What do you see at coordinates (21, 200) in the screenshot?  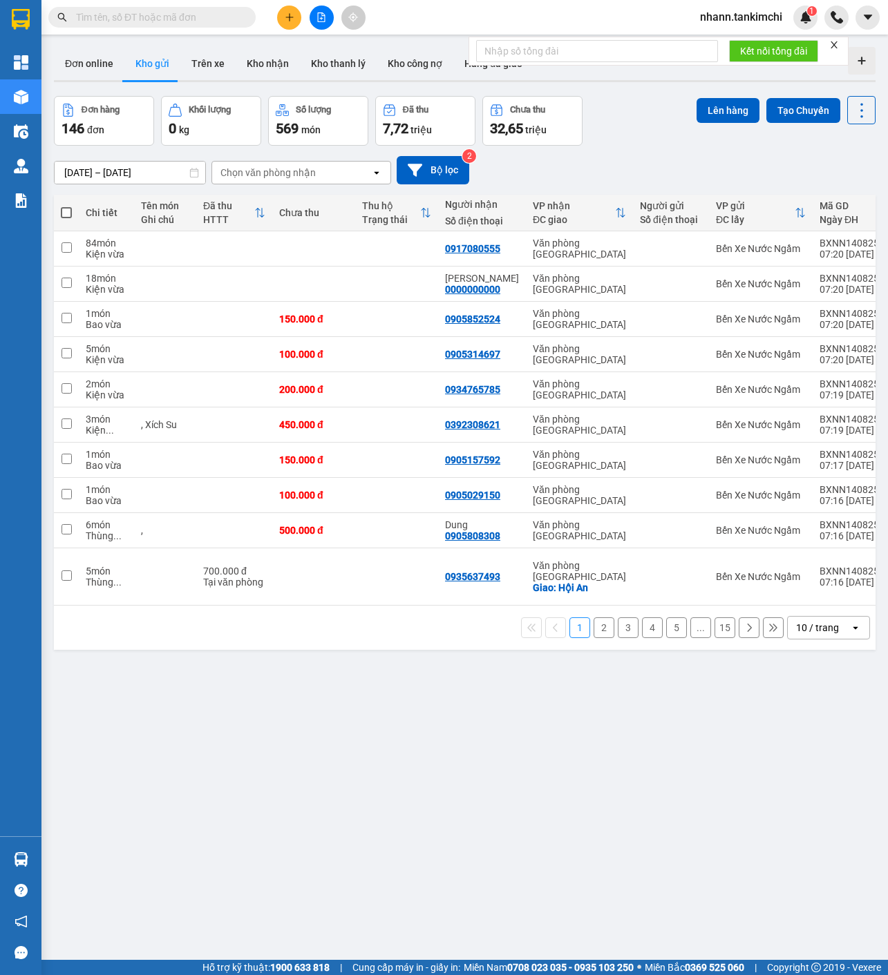 I see `img: solution-icon` at bounding box center [21, 200].